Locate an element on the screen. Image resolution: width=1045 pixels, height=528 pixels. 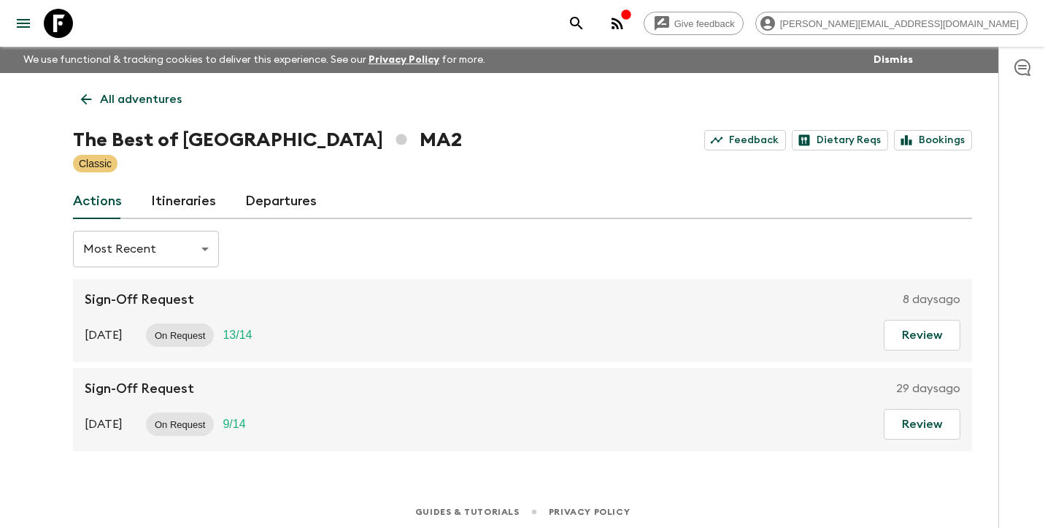
a: All adventures is located at coordinates (131, 99).